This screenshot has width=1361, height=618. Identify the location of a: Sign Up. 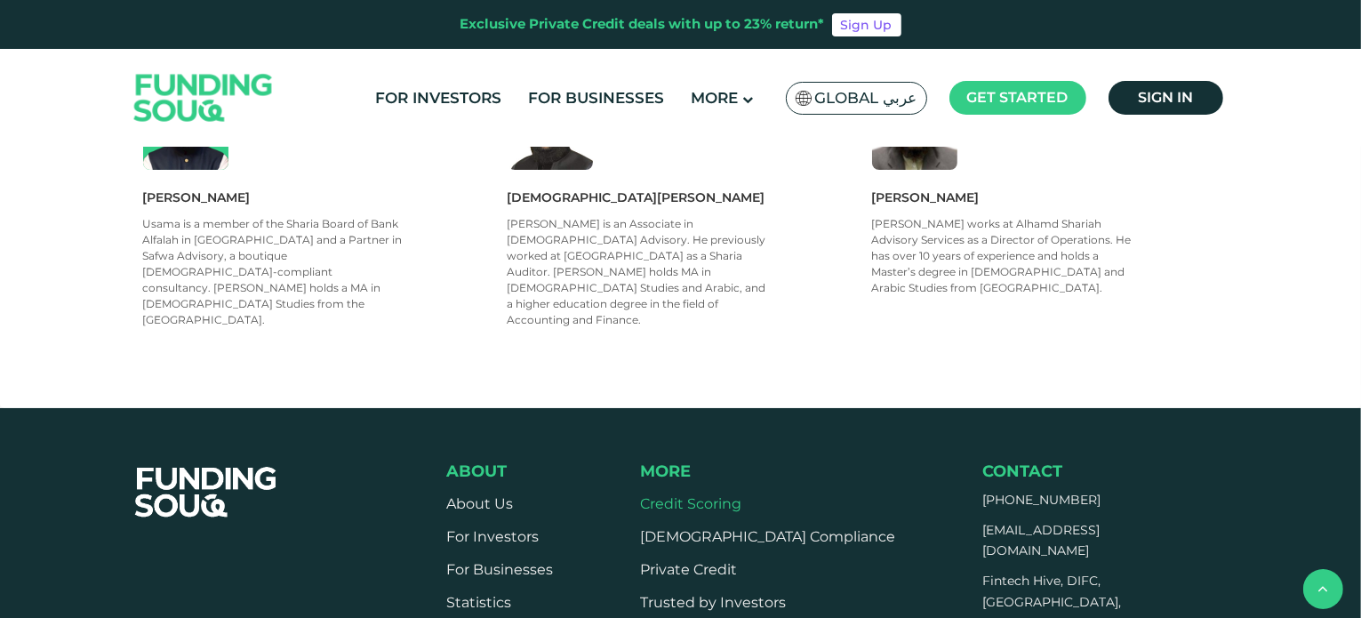
(867, 25).